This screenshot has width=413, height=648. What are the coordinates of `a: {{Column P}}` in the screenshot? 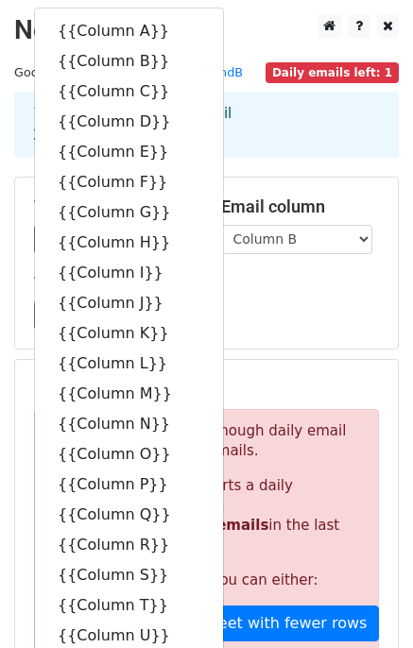 It's located at (128, 485).